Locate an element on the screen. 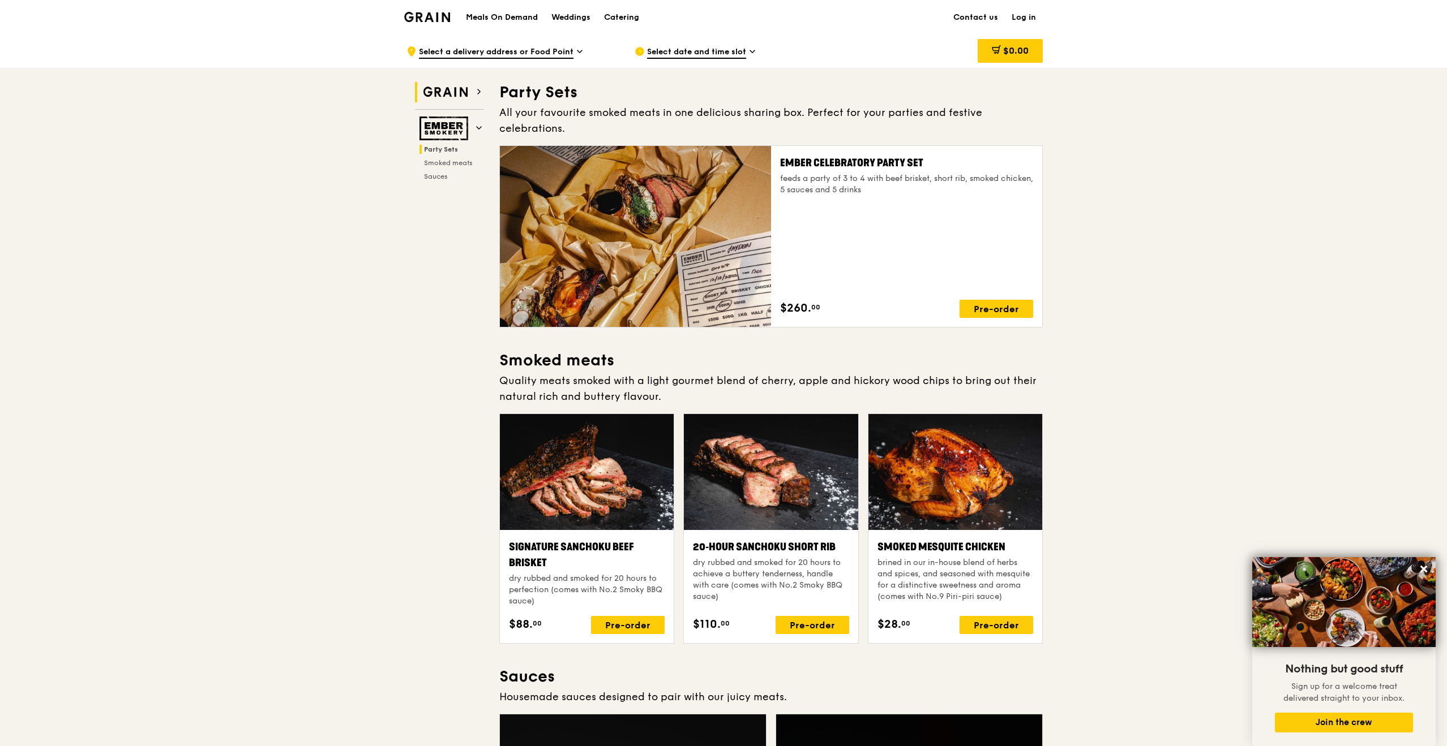 The width and height of the screenshot is (1447, 746). a: Catering is located at coordinates (621, 18).